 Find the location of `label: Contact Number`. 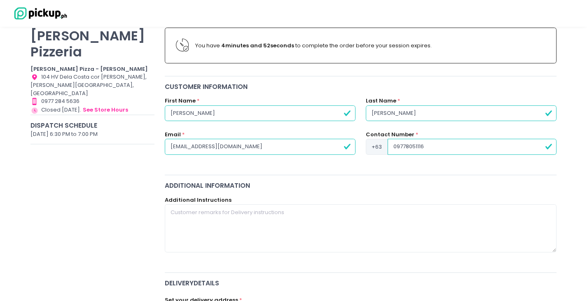

label: Contact Number is located at coordinates (390, 135).